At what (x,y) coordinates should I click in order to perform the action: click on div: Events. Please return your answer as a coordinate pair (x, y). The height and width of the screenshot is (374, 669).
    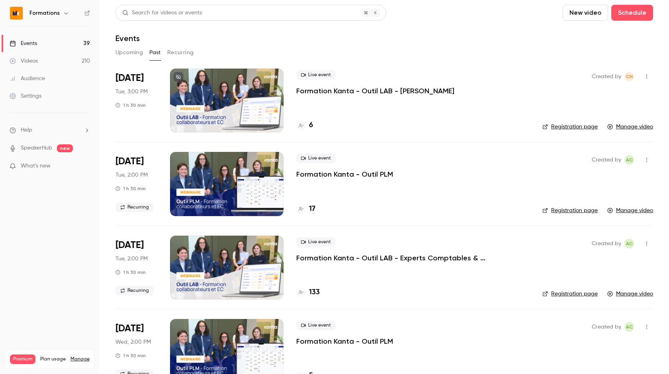
    Looking at the image, I should click on (23, 43).